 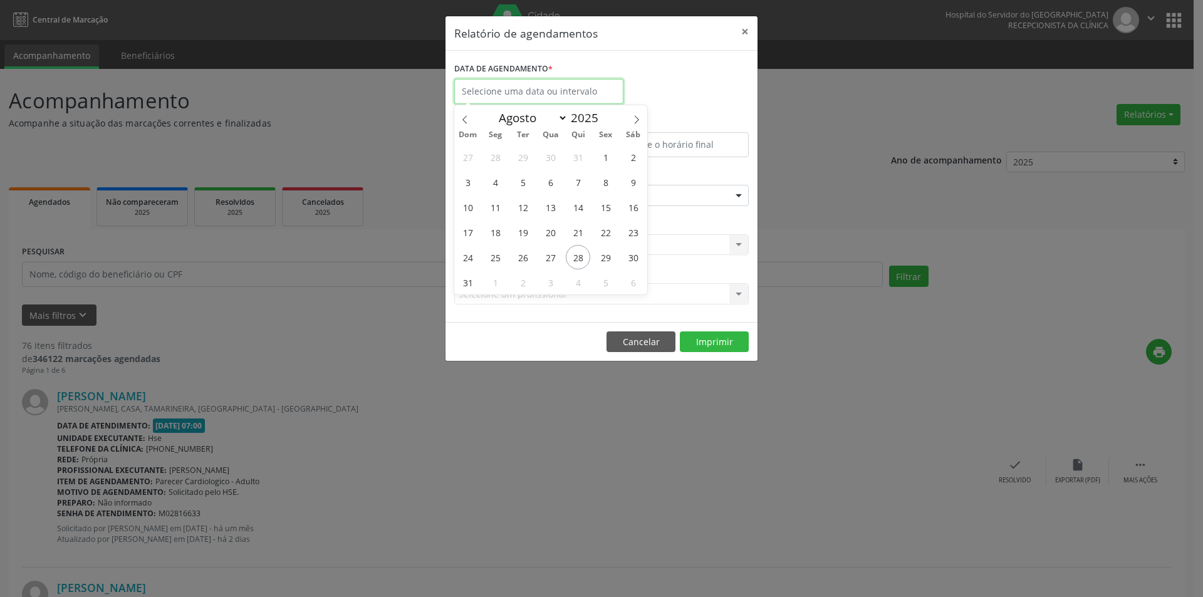 What do you see at coordinates (550, 182) in the screenshot?
I see `span: Agosto 6, 2025` at bounding box center [550, 182].